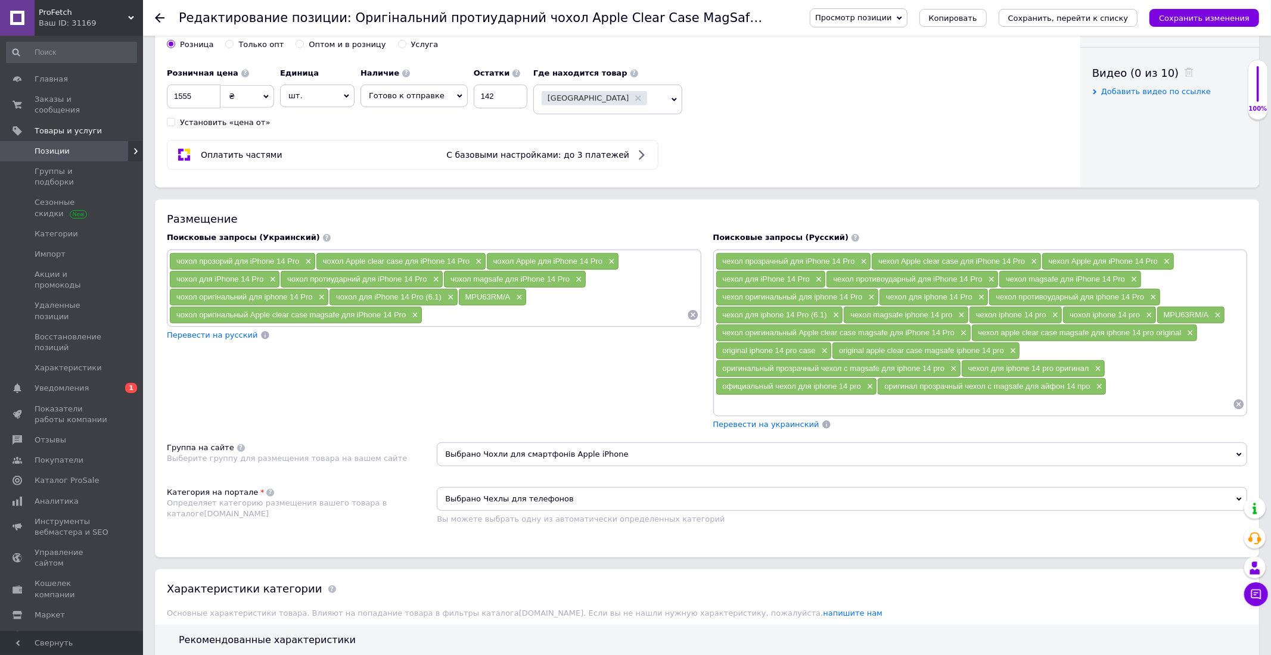 This screenshot has height=655, width=1271. I want to click on div: Только опт, so click(261, 45).